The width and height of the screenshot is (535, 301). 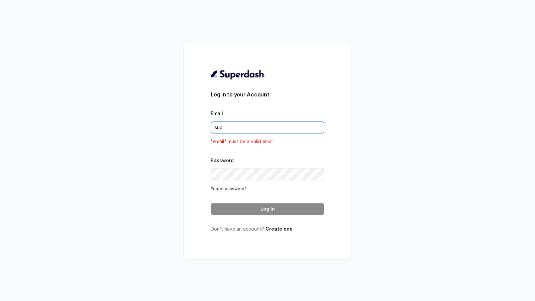 I want to click on p: "email" must be a valid email, so click(x=267, y=142).